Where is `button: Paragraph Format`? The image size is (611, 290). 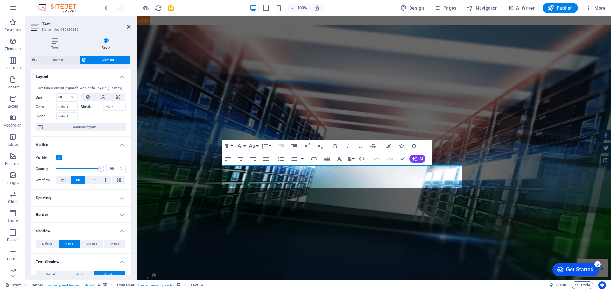 button: Paragraph Format is located at coordinates (228, 146).